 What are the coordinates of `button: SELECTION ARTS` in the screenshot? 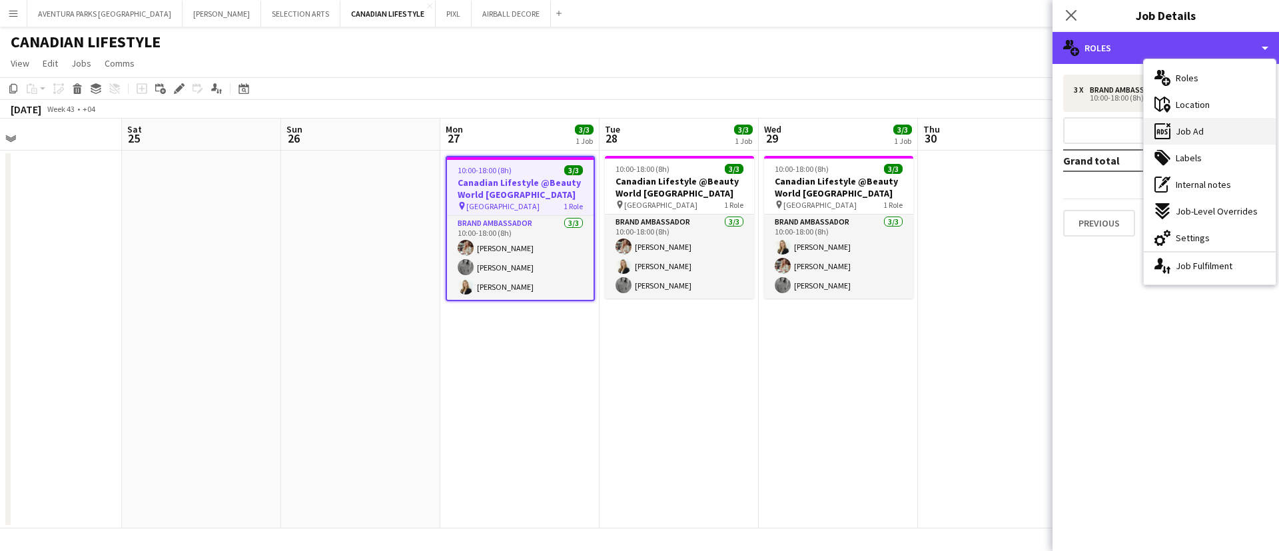 It's located at (300, 13).